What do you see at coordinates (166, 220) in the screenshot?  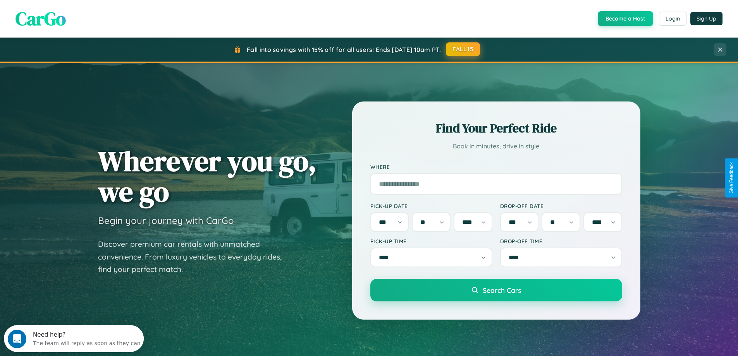 I see `h3: Begin your journey with CarGo` at bounding box center [166, 220].